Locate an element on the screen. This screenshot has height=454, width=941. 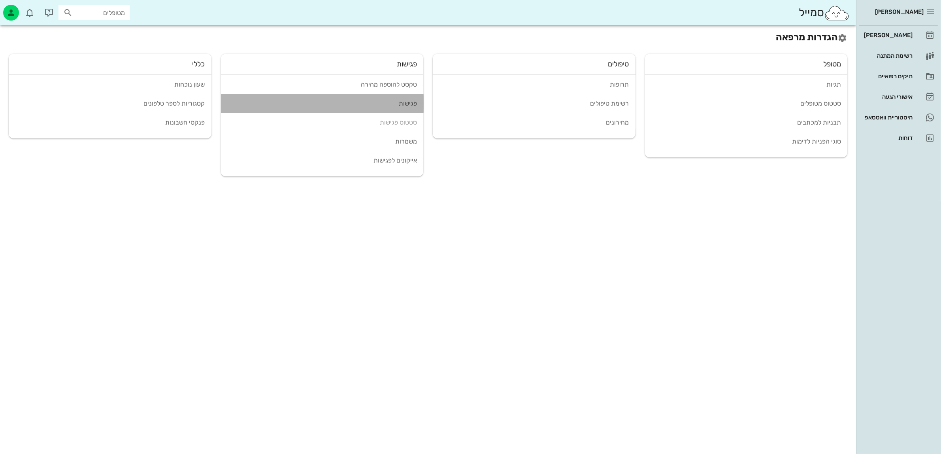
div: אייקונים לפגישות is located at coordinates (322, 160).